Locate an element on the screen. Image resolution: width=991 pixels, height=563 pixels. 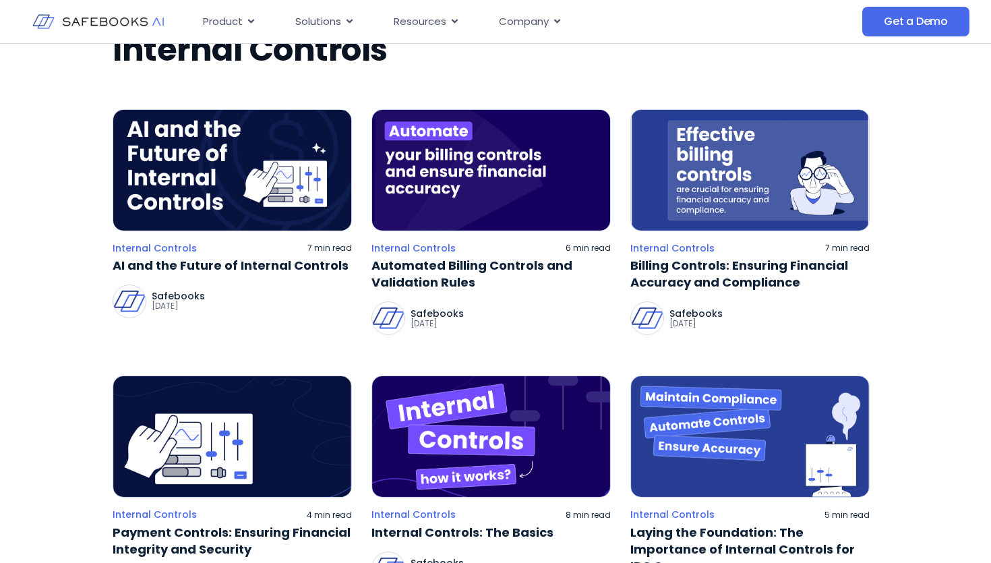
p: 4 min read is located at coordinates (329, 515).